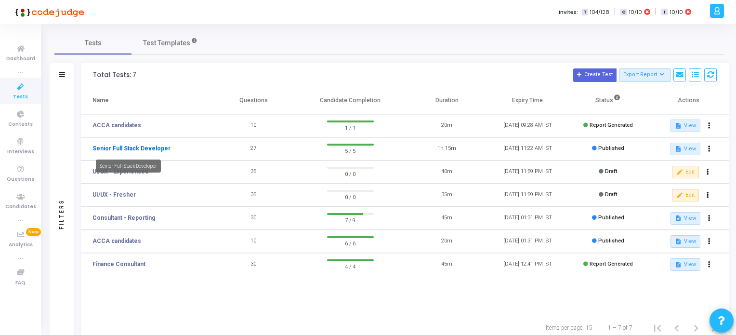  What do you see at coordinates (21, 59) in the screenshot?
I see `span: Dashboard` at bounding box center [21, 59].